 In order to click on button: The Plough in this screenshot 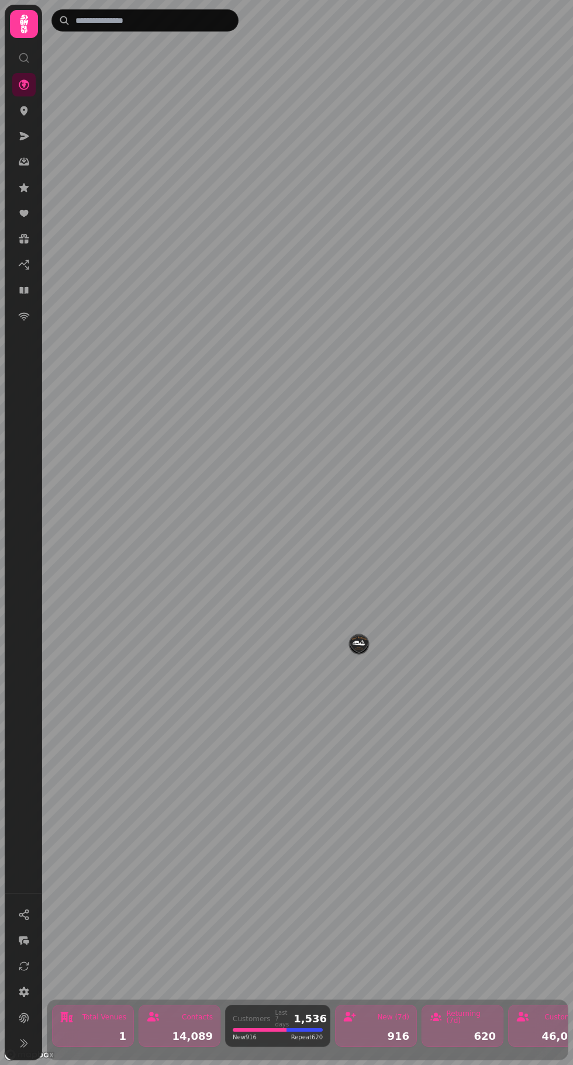, I will do `click(359, 644)`.